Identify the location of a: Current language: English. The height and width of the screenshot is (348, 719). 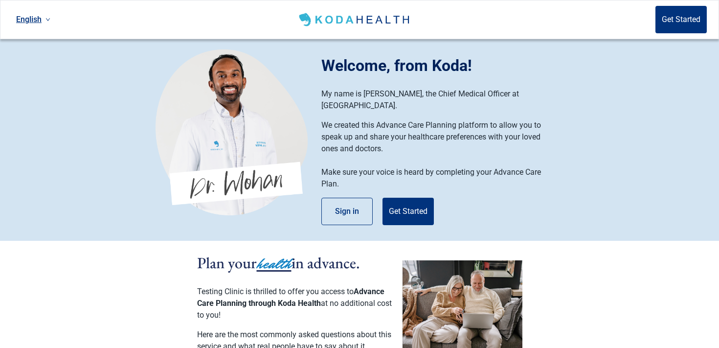
(33, 19).